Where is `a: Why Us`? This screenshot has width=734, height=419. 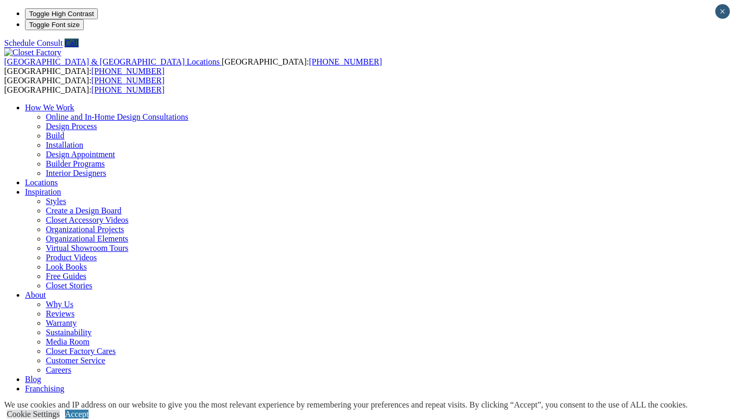
a: Why Us is located at coordinates (59, 304).